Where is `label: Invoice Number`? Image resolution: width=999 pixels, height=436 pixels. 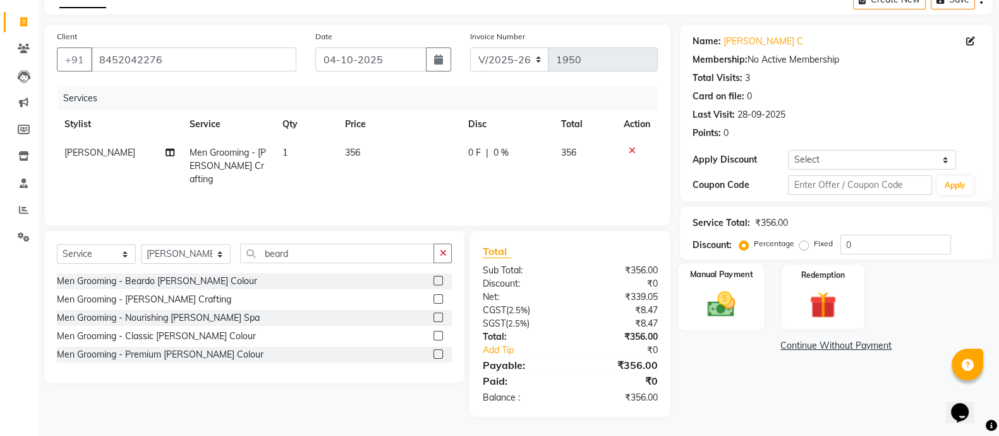
label: Invoice Number is located at coordinates (497, 37).